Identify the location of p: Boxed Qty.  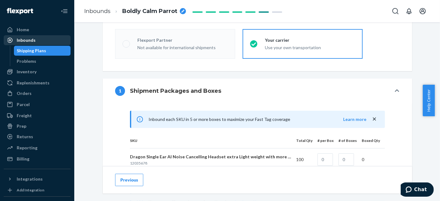
(371, 141).